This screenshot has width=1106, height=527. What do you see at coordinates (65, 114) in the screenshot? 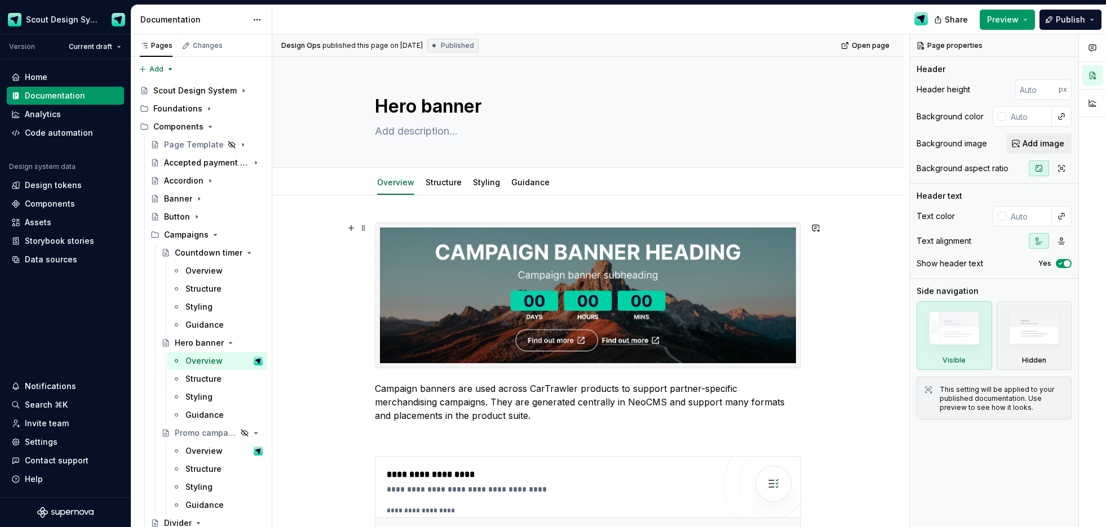
I see `a: Analytics` at bounding box center [65, 114].